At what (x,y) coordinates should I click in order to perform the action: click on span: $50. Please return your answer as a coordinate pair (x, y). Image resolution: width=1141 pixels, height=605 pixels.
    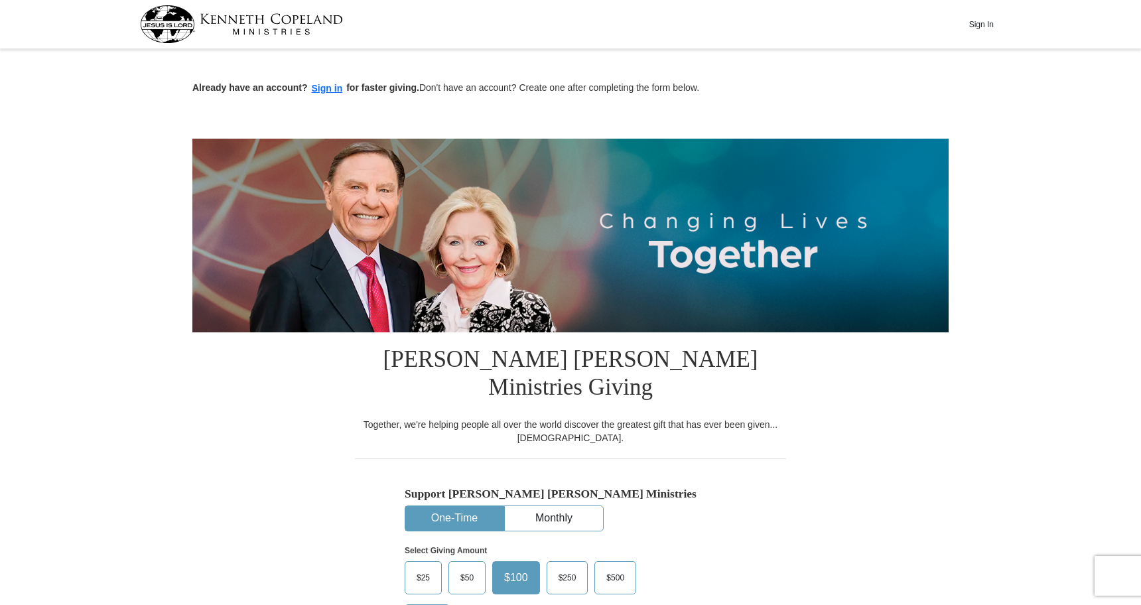
    Looking at the image, I should click on (467, 578).